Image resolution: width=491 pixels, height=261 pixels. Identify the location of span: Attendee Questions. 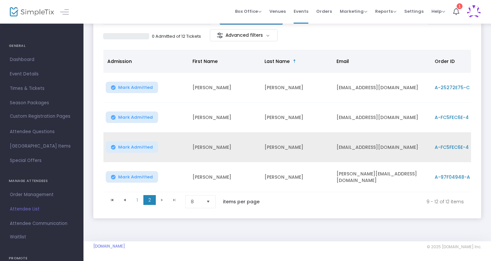
(42, 132).